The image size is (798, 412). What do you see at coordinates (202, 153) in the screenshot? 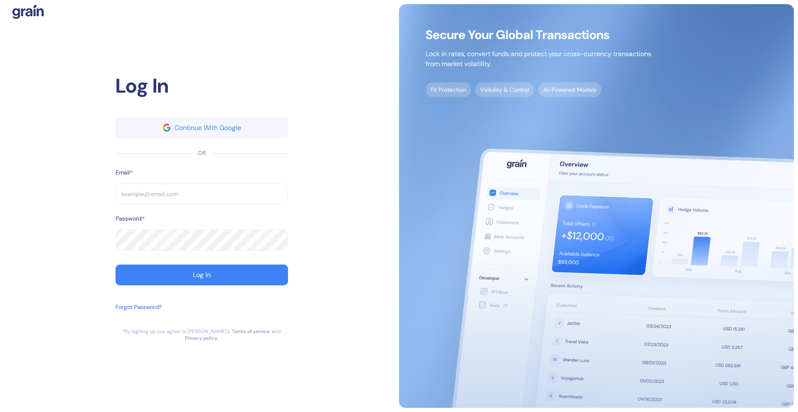
I see `div: OR` at bounding box center [202, 153].